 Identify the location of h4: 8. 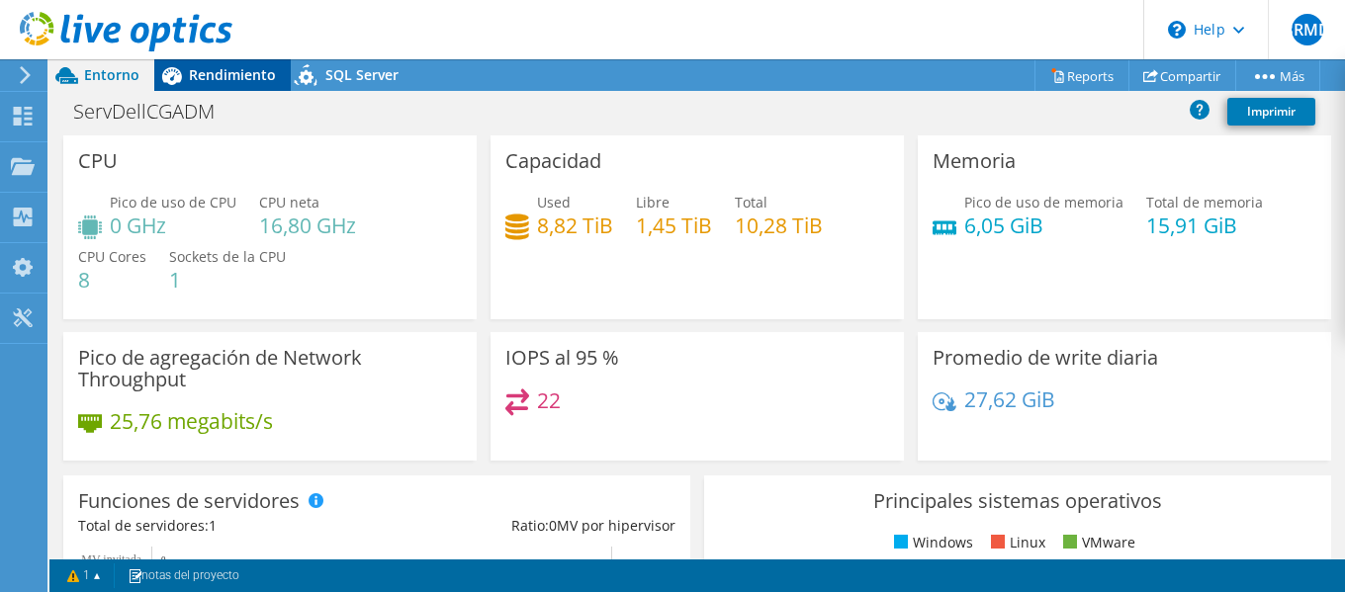
(112, 280).